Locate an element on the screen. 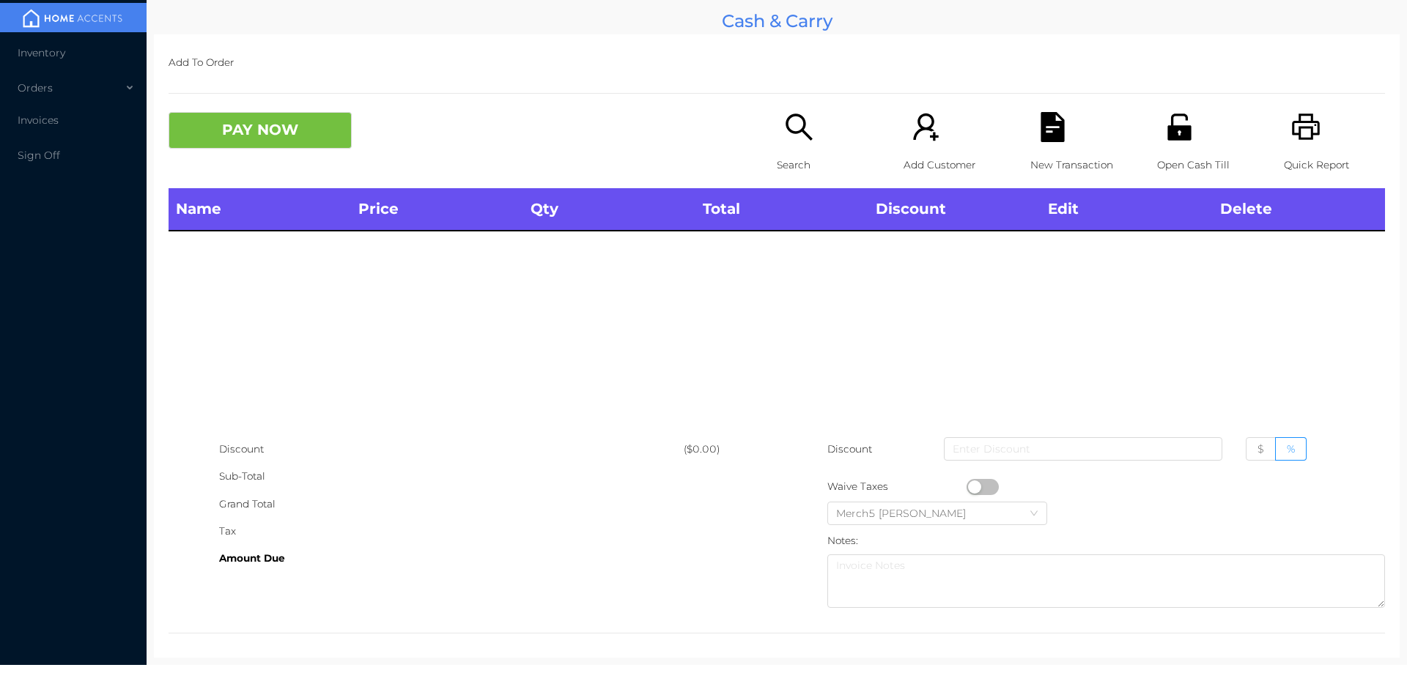 This screenshot has width=1407, height=692. div: Cash & Carry is located at coordinates (777, 21).